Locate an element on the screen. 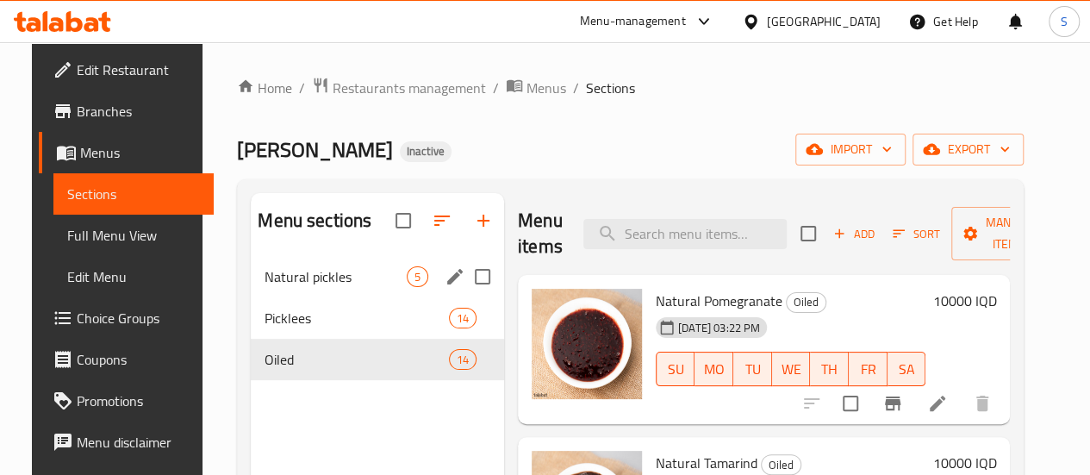 The width and height of the screenshot is (1090, 475). button: TH is located at coordinates (829, 369).